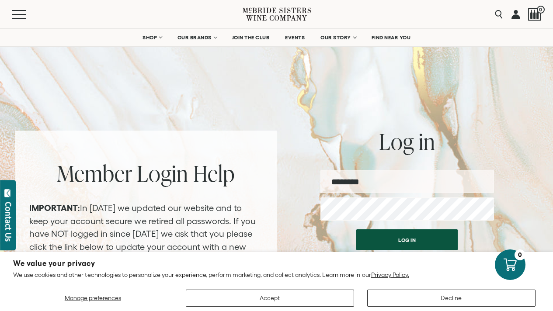 The image size is (553, 311). I want to click on strong: IMPORTANT:, so click(55, 208).